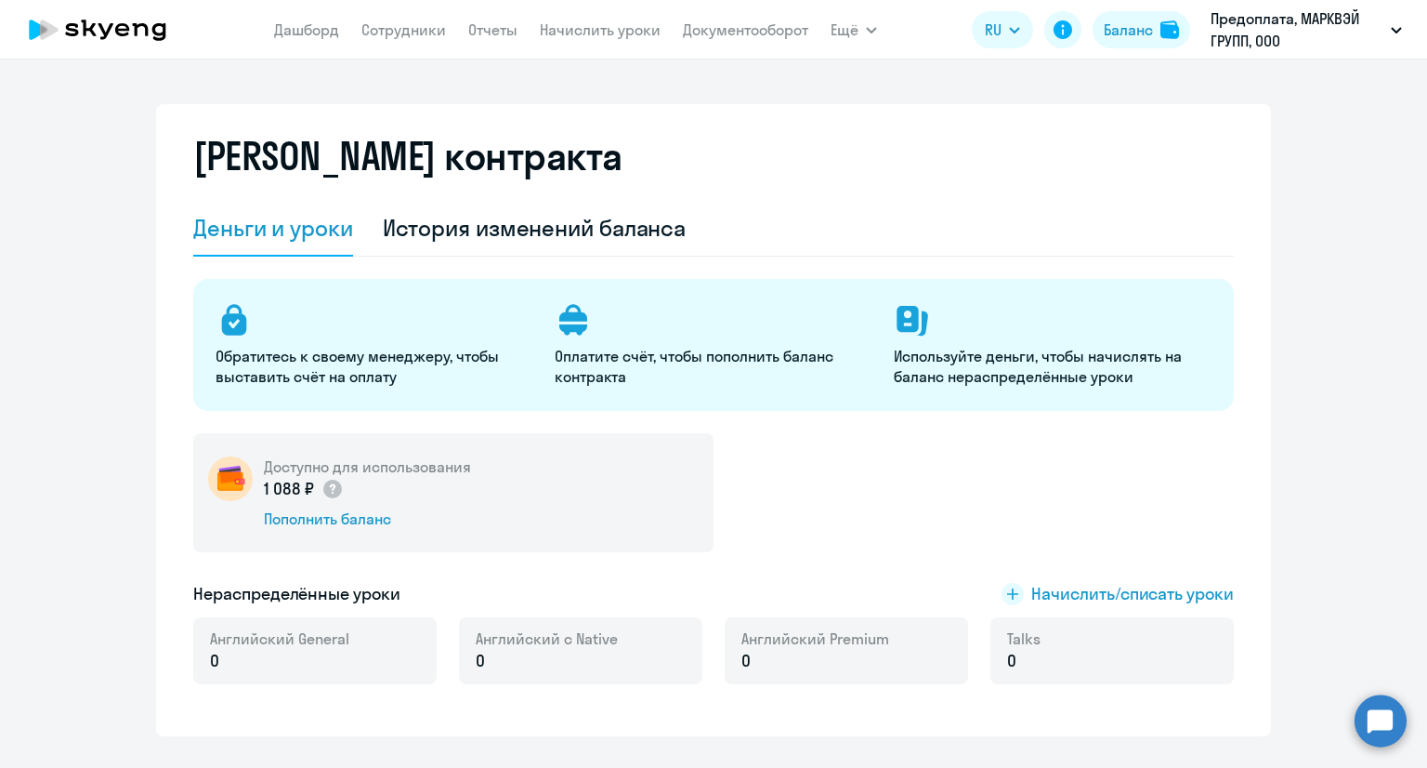  I want to click on button: RU, so click(1003, 30).